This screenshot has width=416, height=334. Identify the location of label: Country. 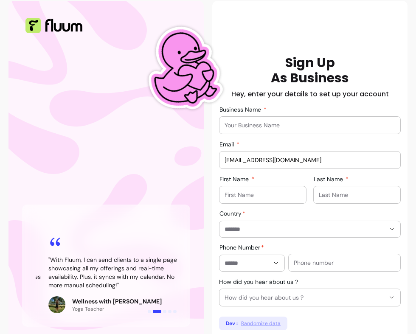
(234, 214).